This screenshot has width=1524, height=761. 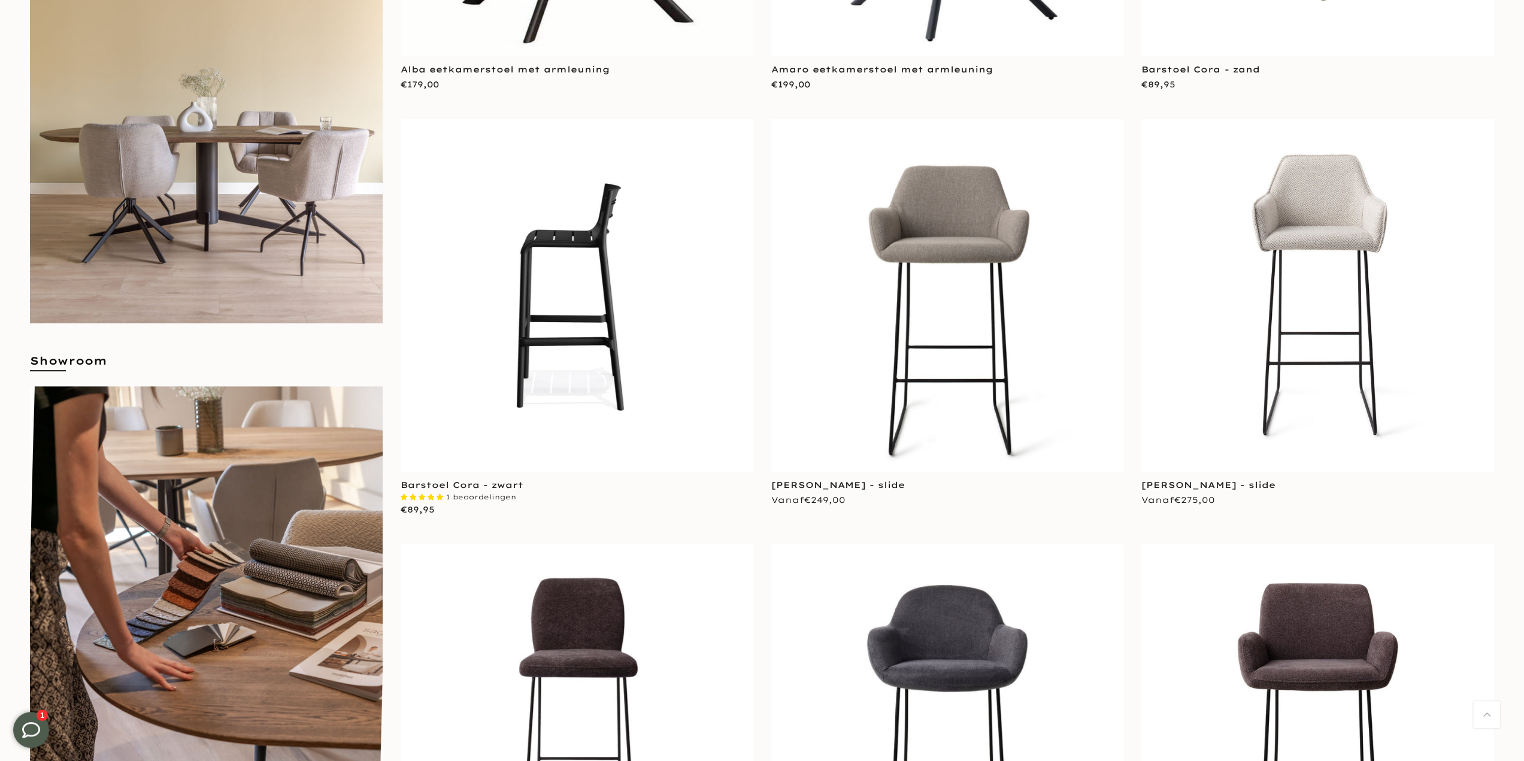 What do you see at coordinates (882, 69) in the screenshot?
I see `a: Amaro eetkamerstoel met armleuning` at bounding box center [882, 69].